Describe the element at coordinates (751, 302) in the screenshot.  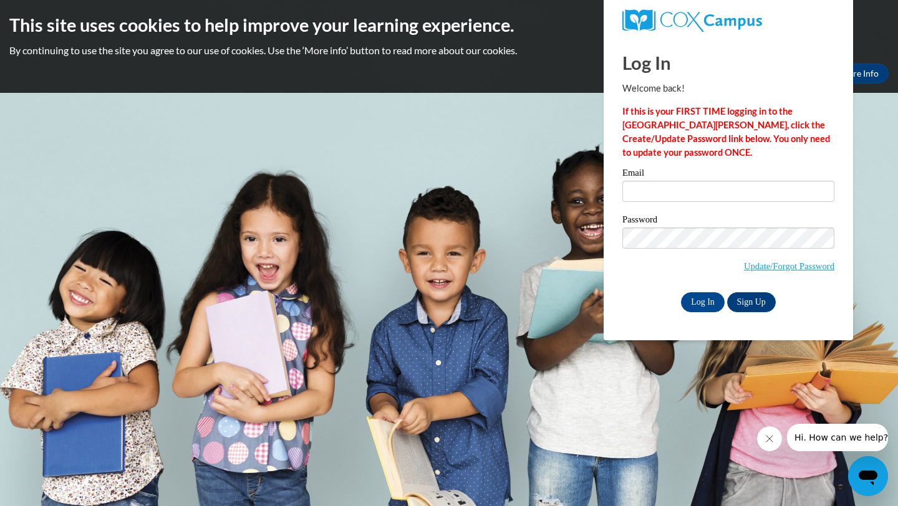
I see `a: Sign Up` at that location.